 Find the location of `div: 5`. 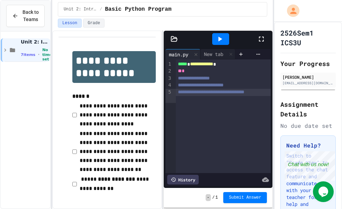

div: 5 is located at coordinates (169, 96).